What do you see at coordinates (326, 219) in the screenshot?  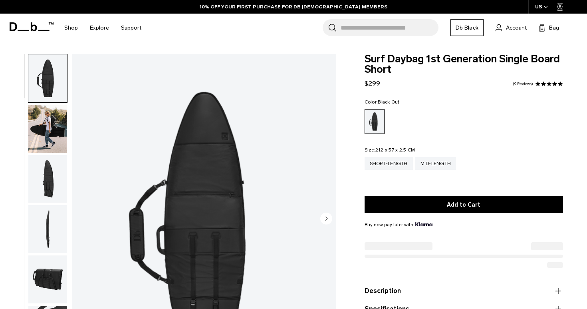 I see `button: Next slide` at bounding box center [326, 219].